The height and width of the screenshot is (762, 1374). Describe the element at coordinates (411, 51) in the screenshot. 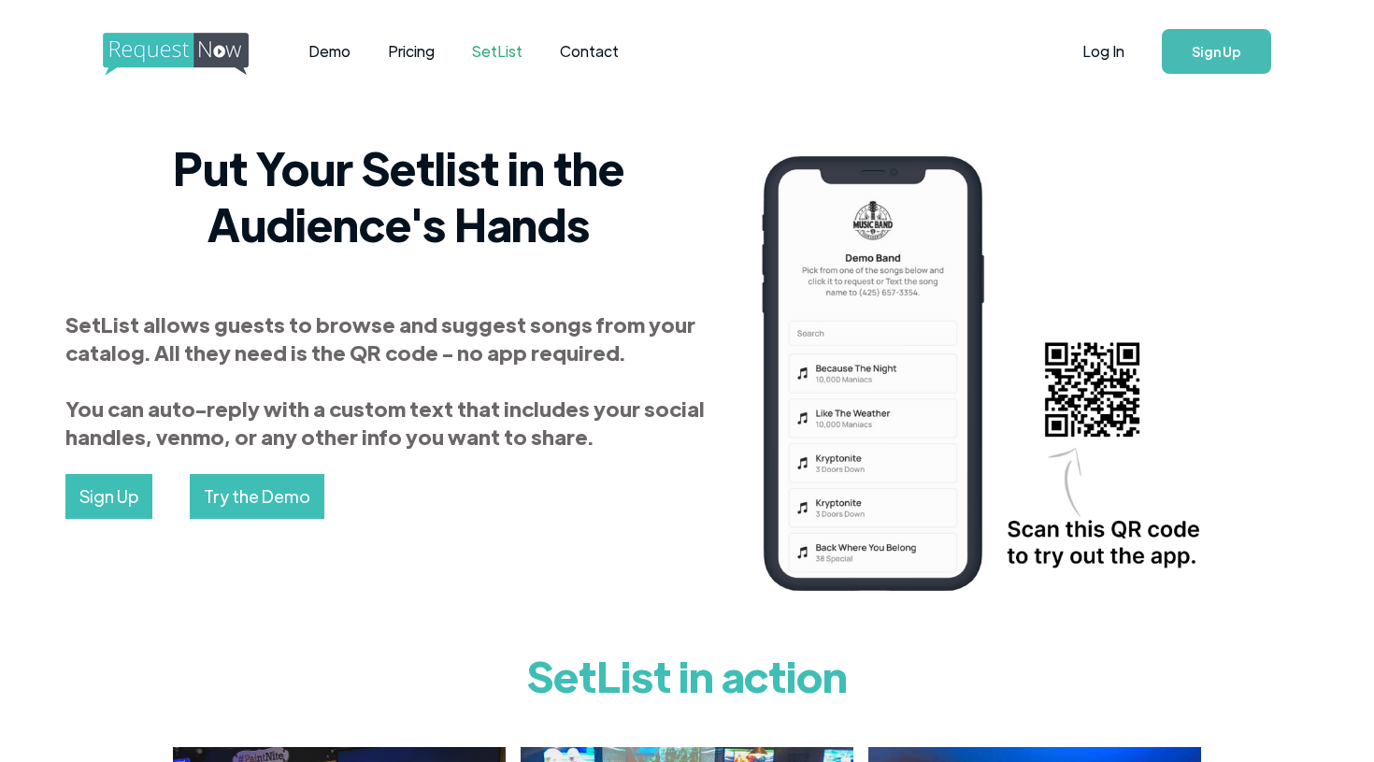

I see `a: Pricing` at that location.